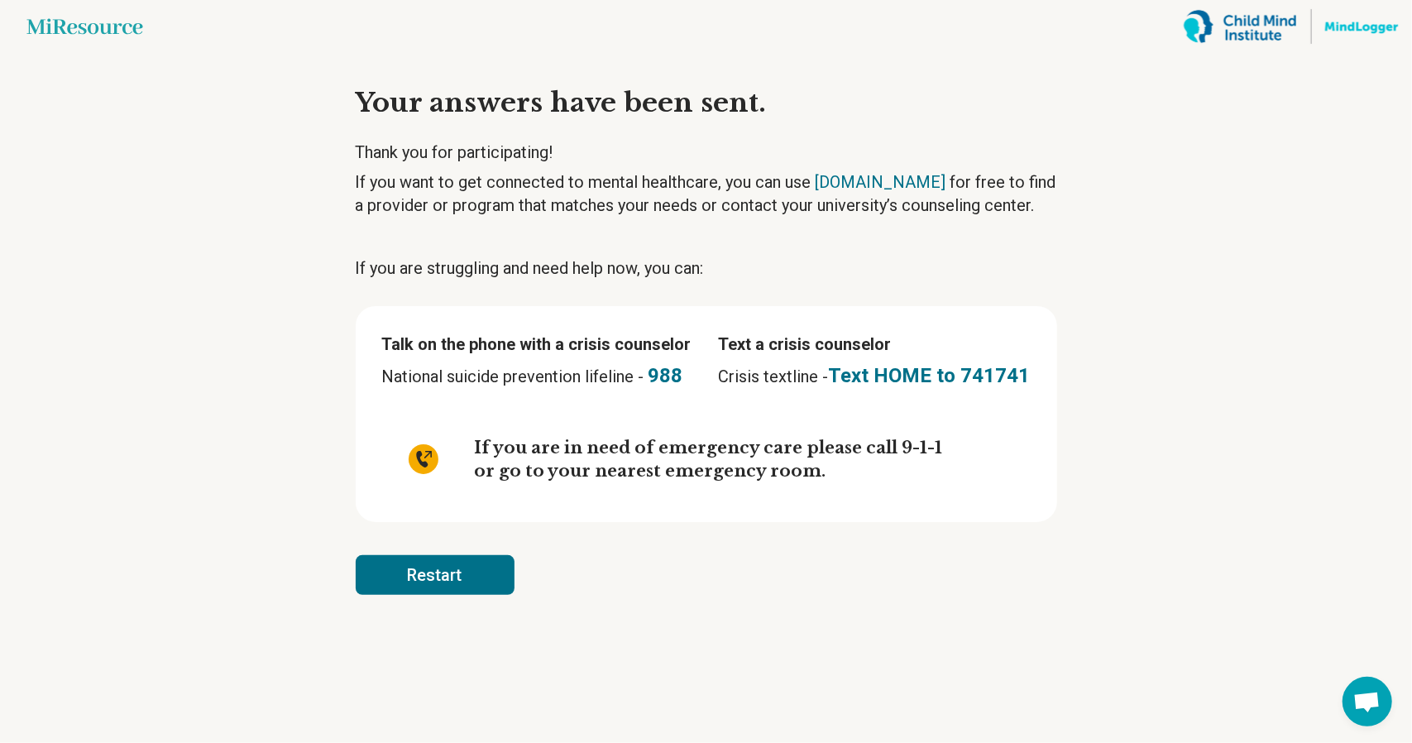  Describe the element at coordinates (1367, 701) in the screenshot. I see `div: Open chat` at that location.